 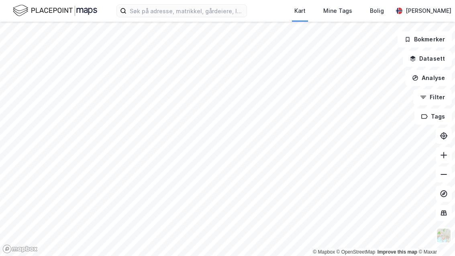 I want to click on a: Improve this map, so click(x=397, y=252).